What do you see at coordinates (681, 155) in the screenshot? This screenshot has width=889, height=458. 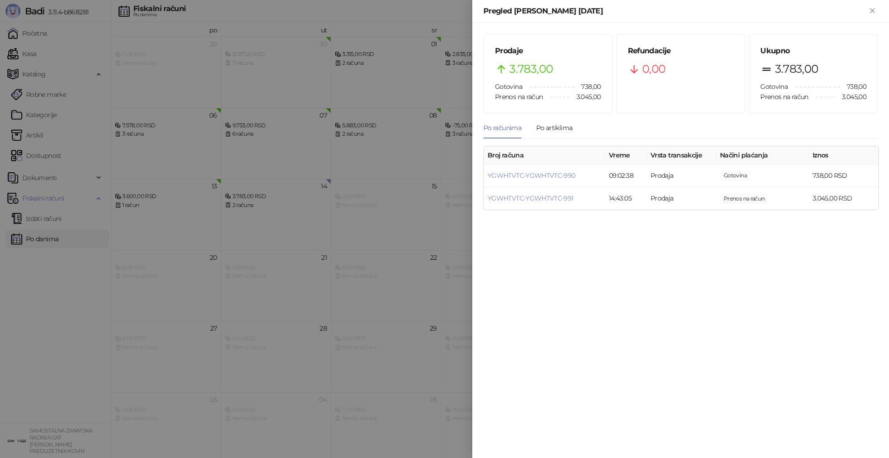 I see `th: Vrsta transakcije` at bounding box center [681, 155].